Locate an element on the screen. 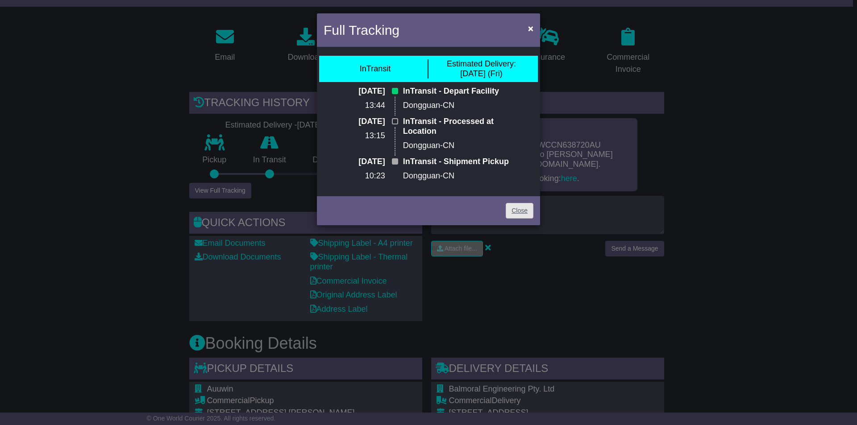 The width and height of the screenshot is (857, 425). span: Estimated Delivery: is located at coordinates (481, 64).